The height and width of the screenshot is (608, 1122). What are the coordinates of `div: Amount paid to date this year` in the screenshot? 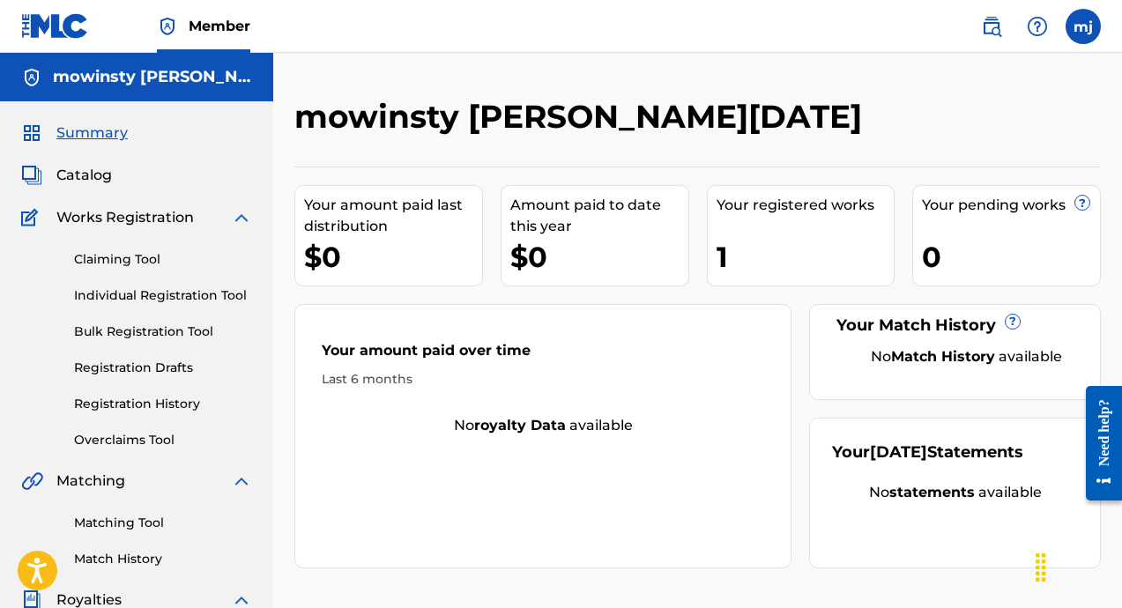 It's located at (599, 216).